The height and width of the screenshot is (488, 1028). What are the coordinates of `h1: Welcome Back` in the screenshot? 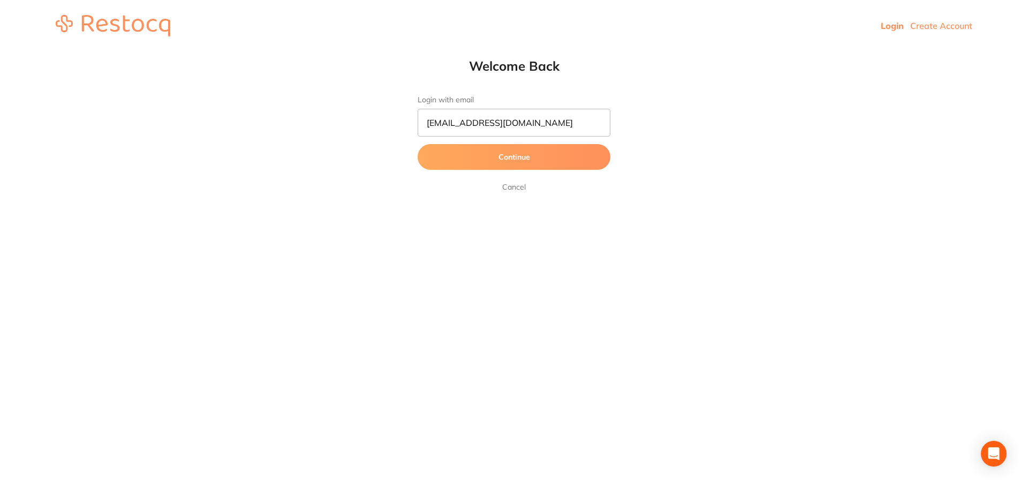 It's located at (514, 66).